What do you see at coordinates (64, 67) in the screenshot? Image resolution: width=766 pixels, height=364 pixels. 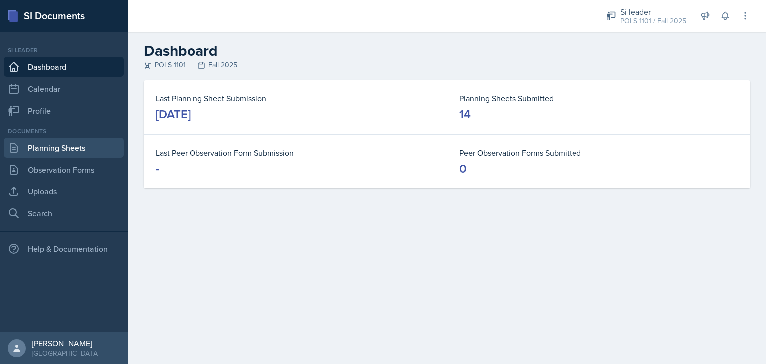 I see `a: Dashboard` at bounding box center [64, 67].